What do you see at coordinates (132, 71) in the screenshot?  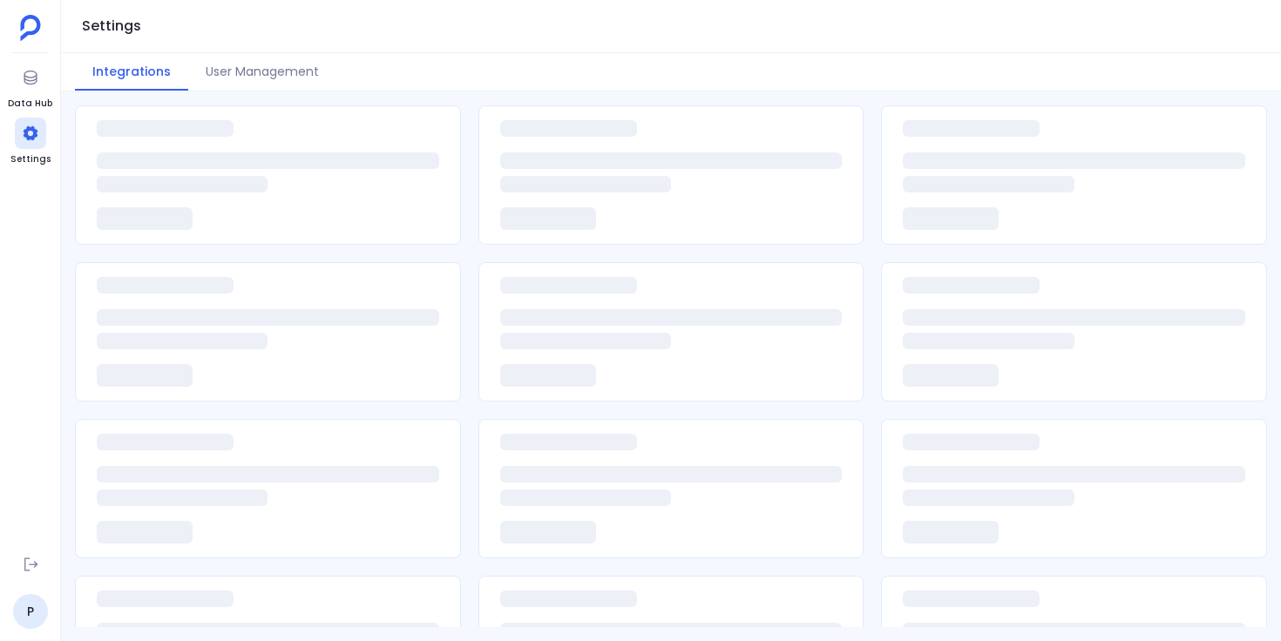 I see `button: Integrations` at bounding box center [132, 71].